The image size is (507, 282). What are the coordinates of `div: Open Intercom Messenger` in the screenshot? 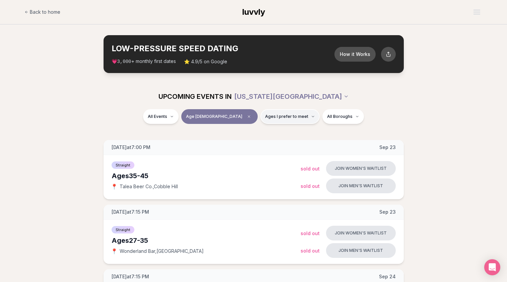 It's located at (492, 267).